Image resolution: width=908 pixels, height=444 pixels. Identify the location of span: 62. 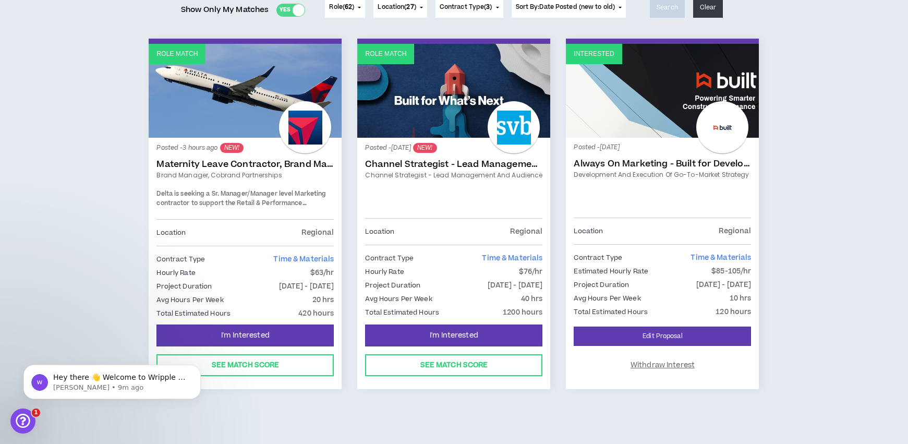
(348, 7).